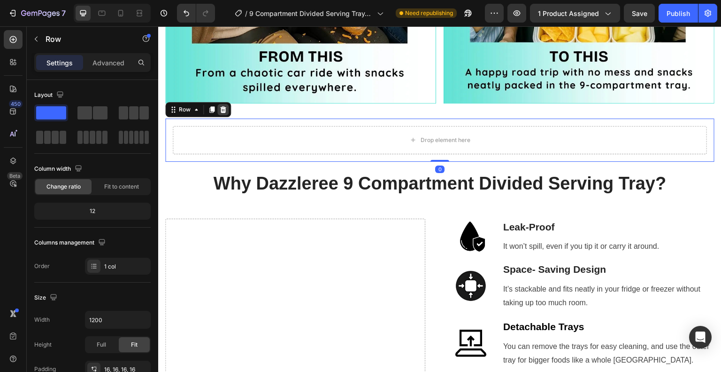  Describe the element at coordinates (63, 13) in the screenshot. I see `p: 7` at that location.